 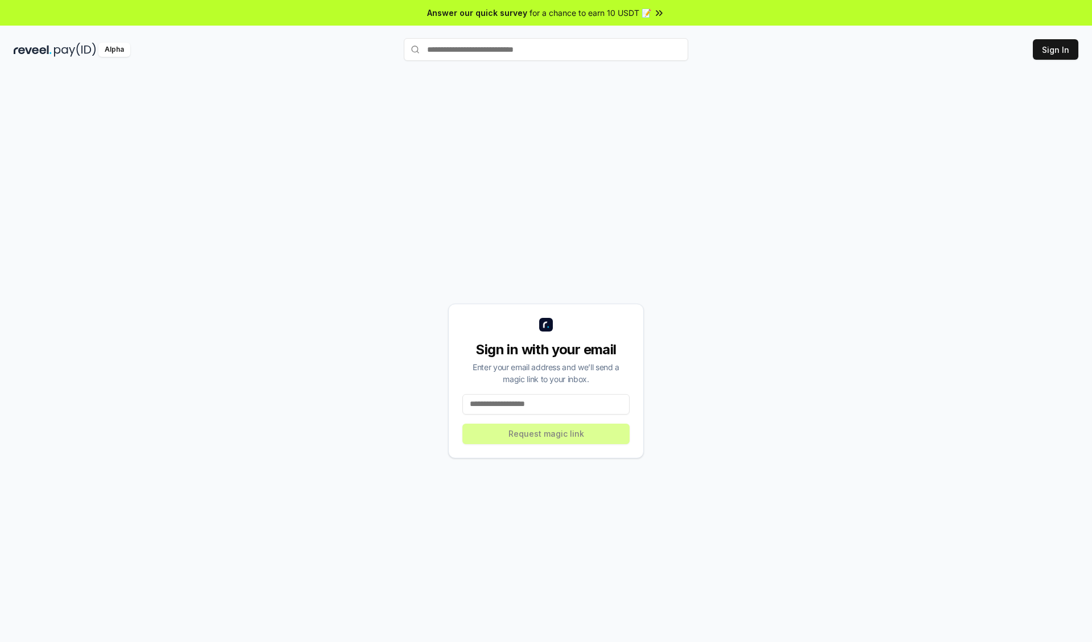 What do you see at coordinates (1056, 49) in the screenshot?
I see `button: Sign In` at bounding box center [1056, 49].